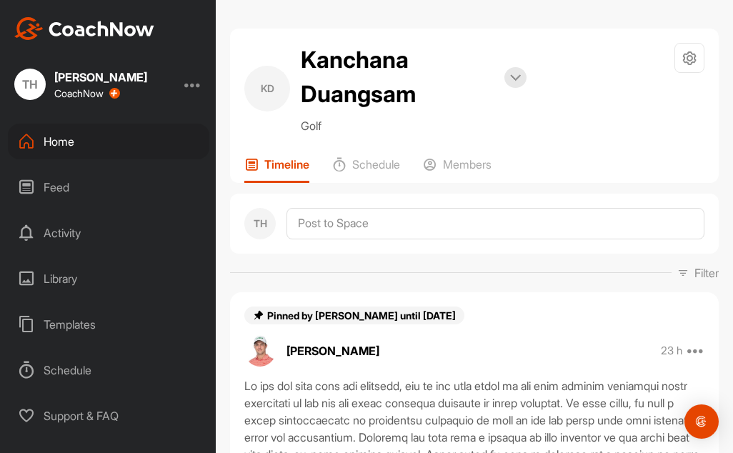 The height and width of the screenshot is (453, 733). I want to click on p: Members, so click(467, 164).